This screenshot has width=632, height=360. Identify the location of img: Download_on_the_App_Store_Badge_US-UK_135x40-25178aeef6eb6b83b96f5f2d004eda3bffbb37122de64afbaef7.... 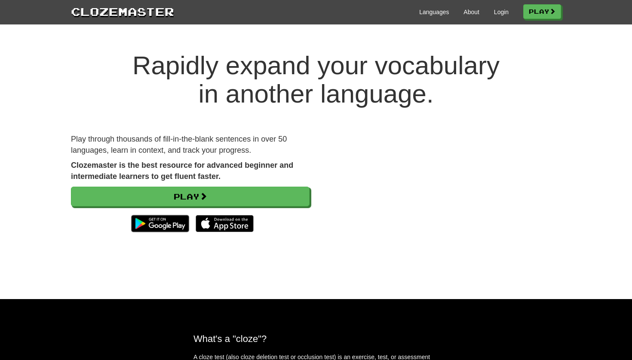
(224, 224).